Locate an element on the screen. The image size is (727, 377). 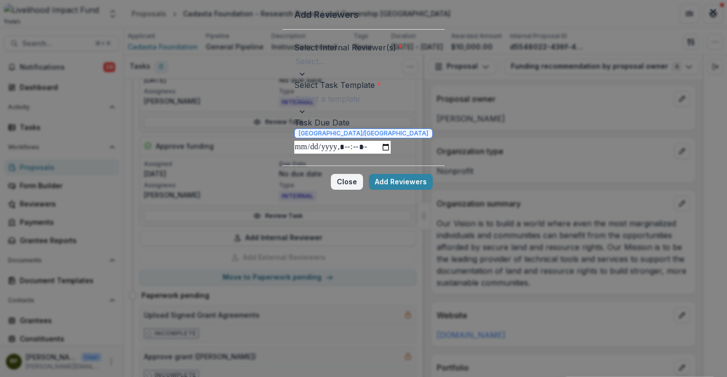
label: Select Task Template is located at coordinates (338, 85).